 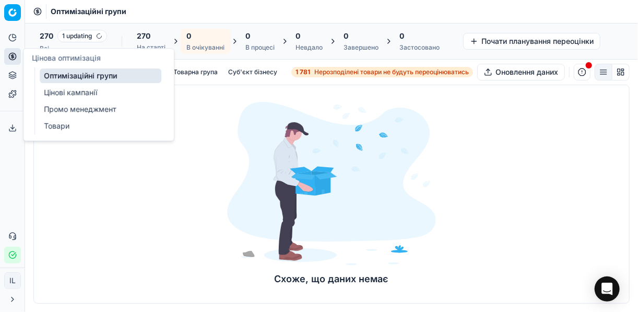 What do you see at coordinates (13, 280) in the screenshot?
I see `span: IL` at bounding box center [13, 280].